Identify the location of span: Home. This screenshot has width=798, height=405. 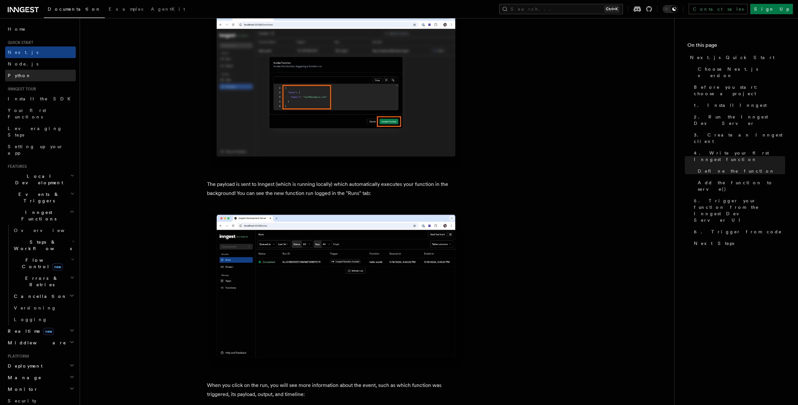
(17, 29).